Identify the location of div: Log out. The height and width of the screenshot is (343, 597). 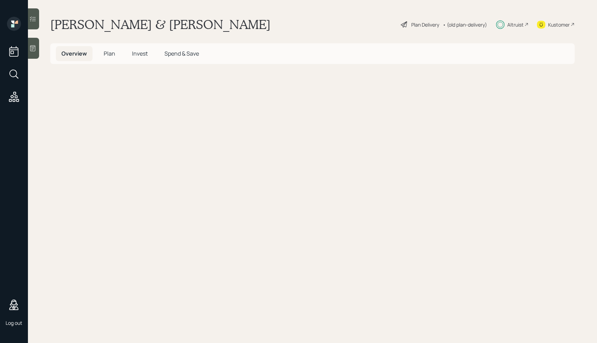
(14, 322).